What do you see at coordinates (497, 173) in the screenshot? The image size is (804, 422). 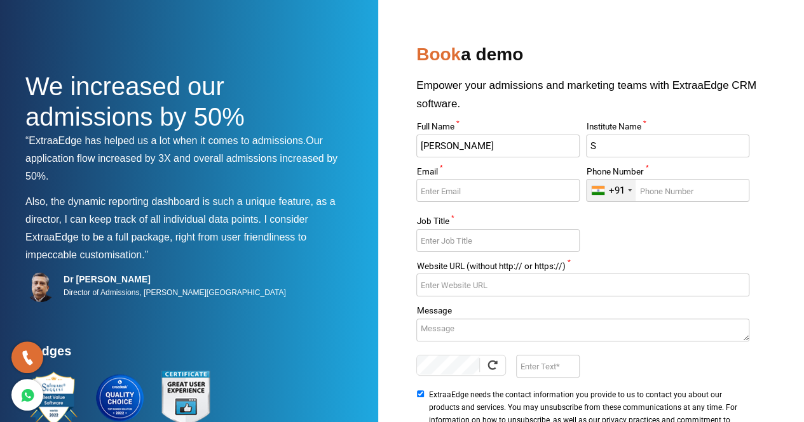 I see `label: Email` at bounding box center [497, 173].